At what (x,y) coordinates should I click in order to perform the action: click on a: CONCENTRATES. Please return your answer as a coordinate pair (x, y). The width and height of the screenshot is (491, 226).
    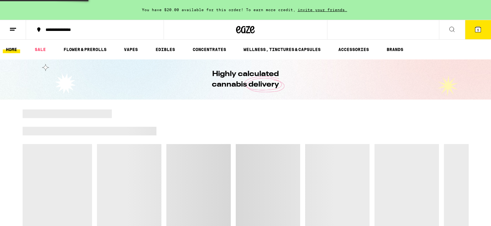
    Looking at the image, I should click on (209, 50).